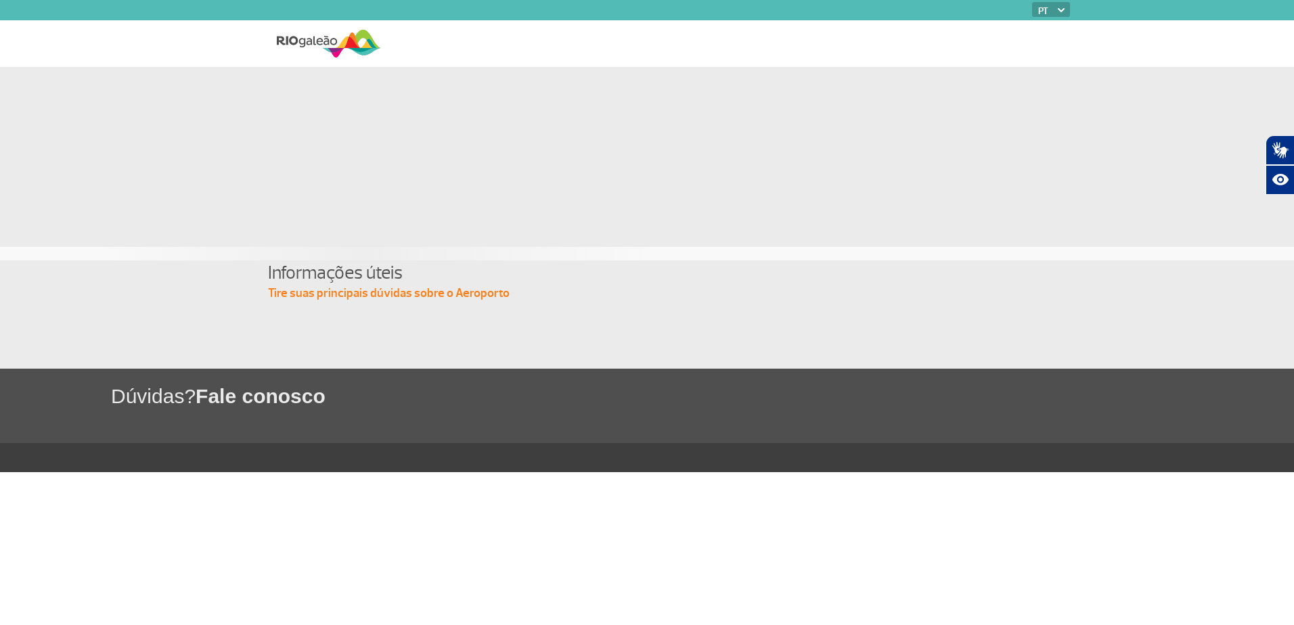 This screenshot has height=625, width=1294. What do you see at coordinates (647, 273) in the screenshot?
I see `h4: Informações úteis` at bounding box center [647, 273].